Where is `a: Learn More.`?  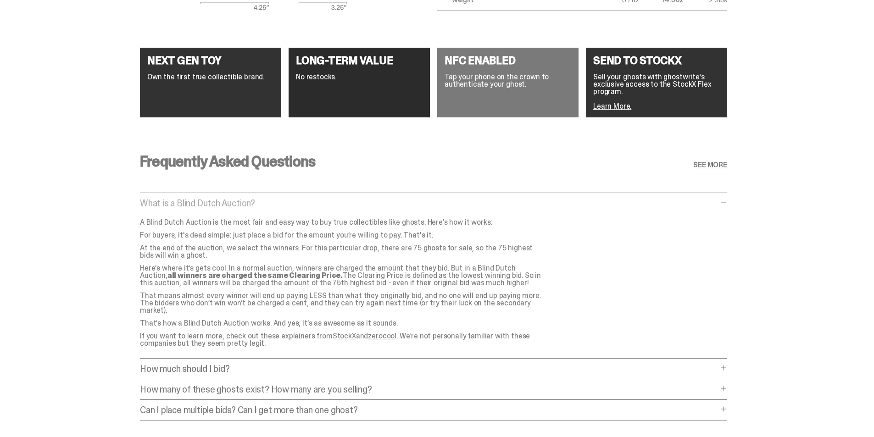
a: Learn More. is located at coordinates (612, 106).